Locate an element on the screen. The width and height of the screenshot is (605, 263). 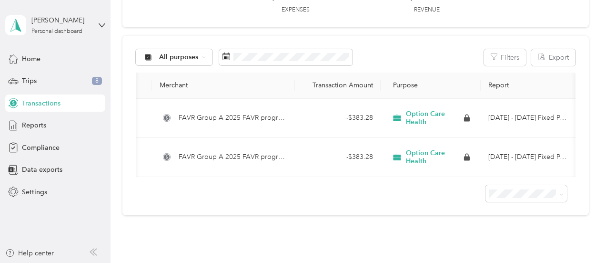
span: Compliance is located at coordinates (41, 147).